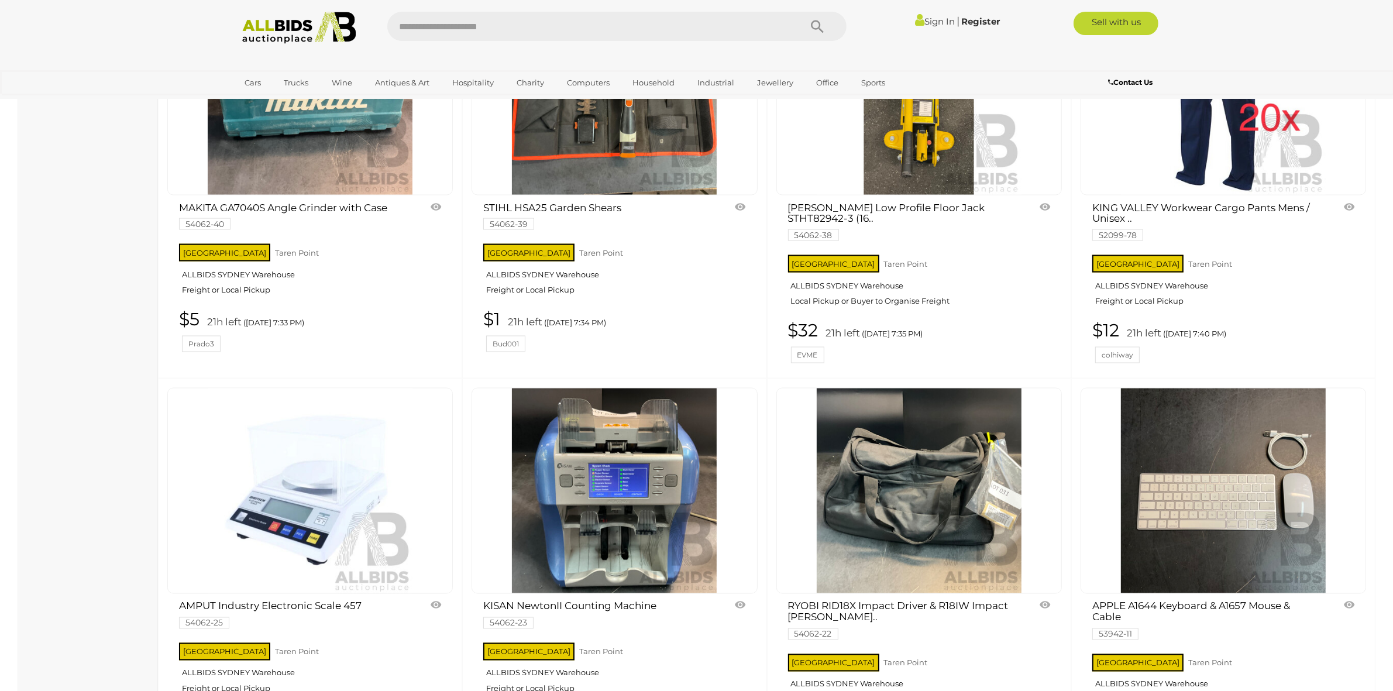  Describe the element at coordinates (1203, 620) in the screenshot. I see `a: APPLE A1644 Keyboard & A1657 Mouse & Cable 53942-11` at that location.